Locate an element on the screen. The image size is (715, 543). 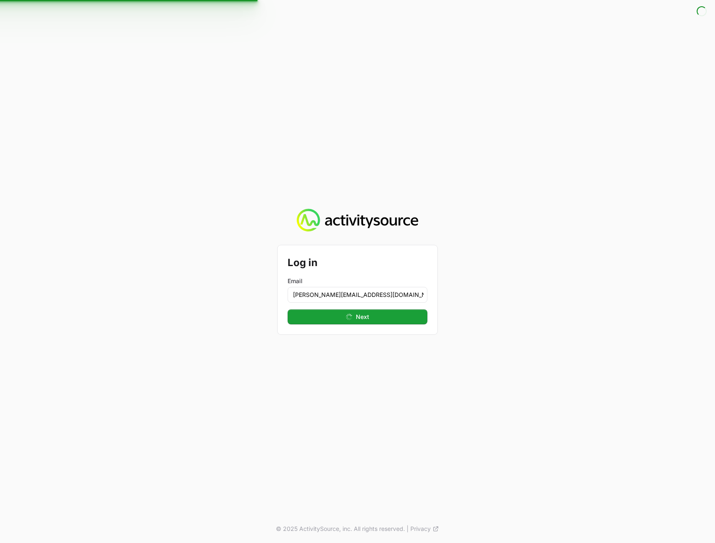
h2: Log in is located at coordinates (358, 263).